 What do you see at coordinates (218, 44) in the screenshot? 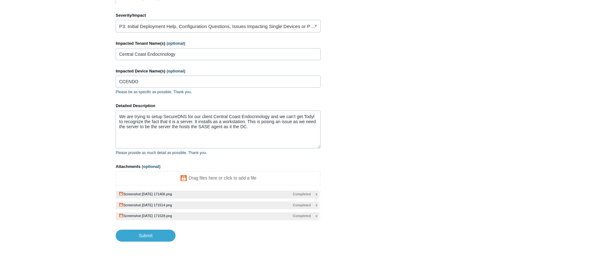
I see `label: Impacted Tenant Name(s)` at bounding box center [218, 44].